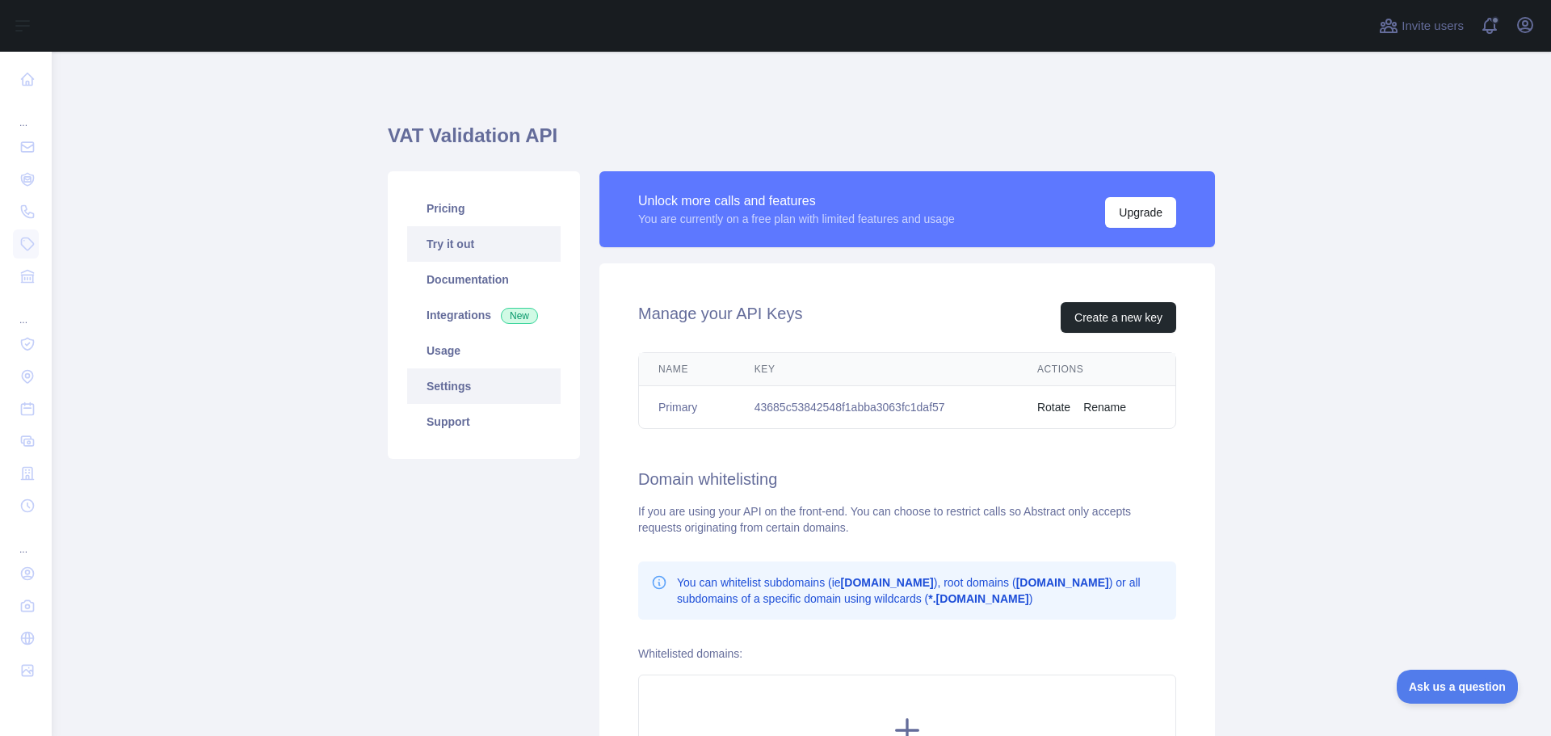  What do you see at coordinates (720, 318) in the screenshot?
I see `h2: Manage your API Keys` at bounding box center [720, 318].